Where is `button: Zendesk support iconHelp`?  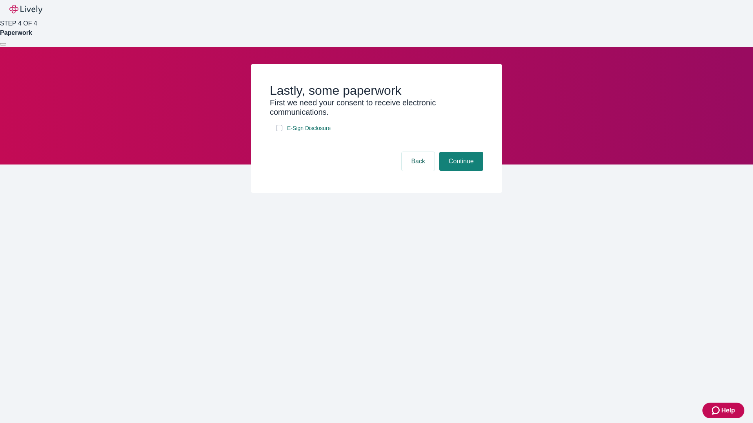
button: Zendesk support iconHelp is located at coordinates (723, 411).